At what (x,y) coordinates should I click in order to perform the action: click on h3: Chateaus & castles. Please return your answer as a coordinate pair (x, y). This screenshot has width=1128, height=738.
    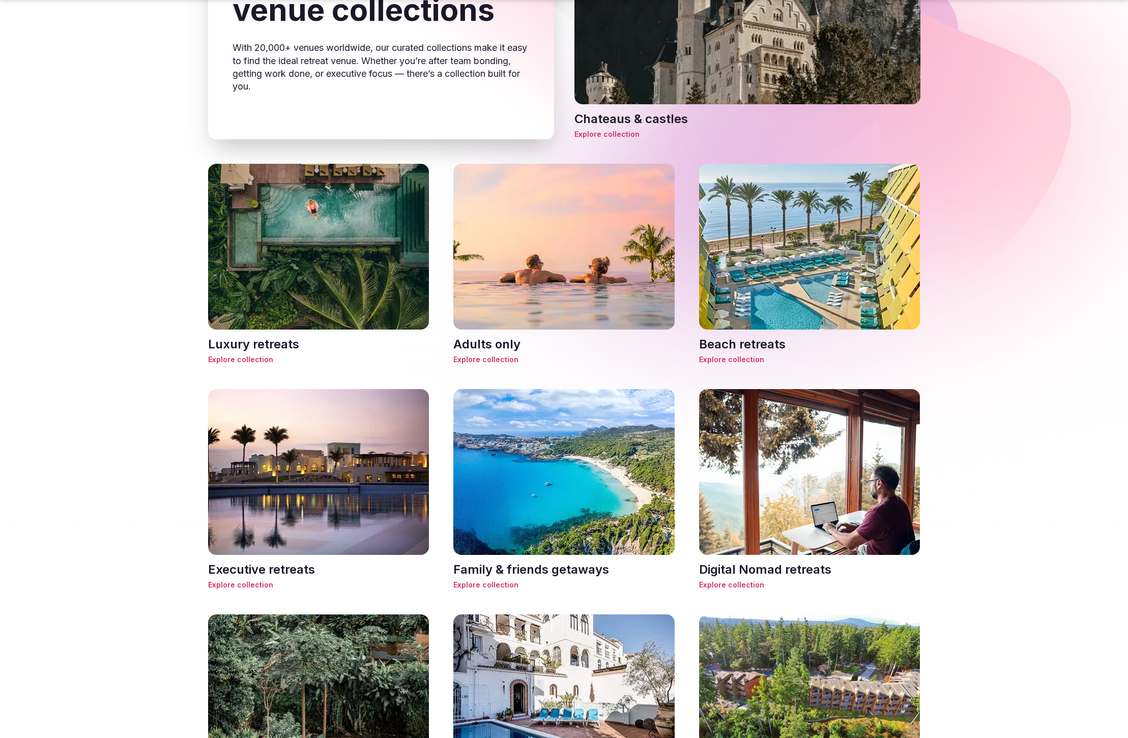
    Looking at the image, I should click on (747, 119).